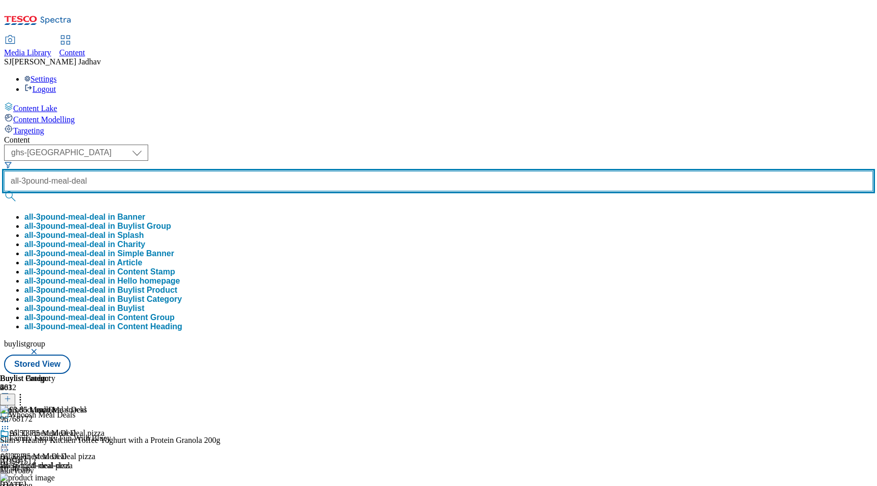  I want to click on button: all-3pound-meal-deal in Article, so click(83, 263).